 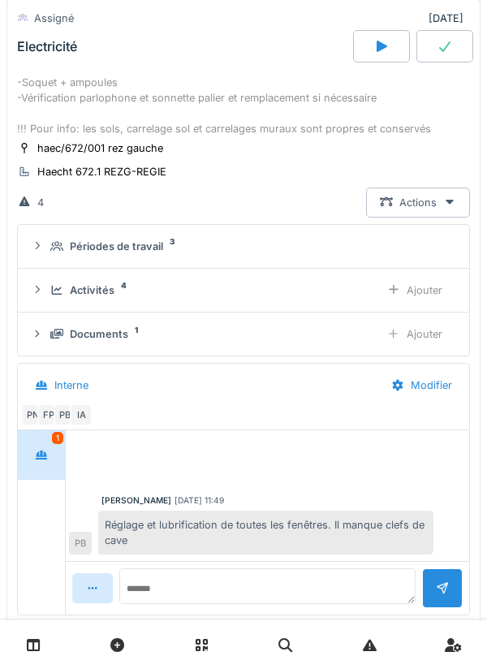 I want to click on div: haec/672/001 rez gauche, so click(x=100, y=148).